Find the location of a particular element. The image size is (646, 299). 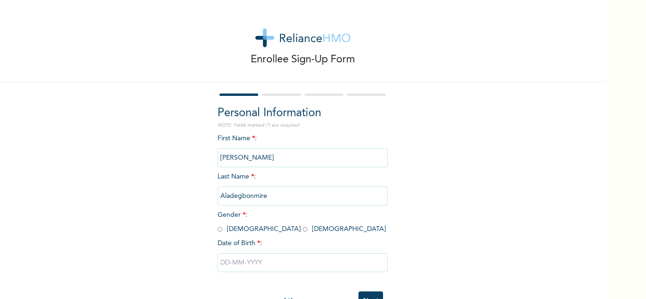

p: Enrollee Sign-Up Form is located at coordinates (303, 60).